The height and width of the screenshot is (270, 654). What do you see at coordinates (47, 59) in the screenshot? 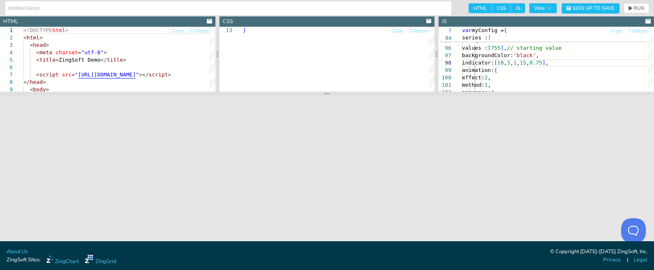
I see `span: title` at bounding box center [47, 59].